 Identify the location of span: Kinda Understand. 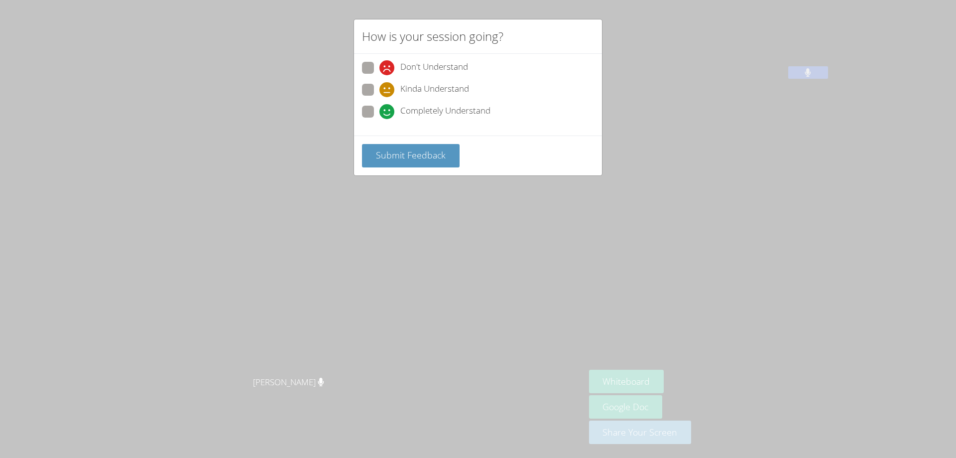
(435, 90).